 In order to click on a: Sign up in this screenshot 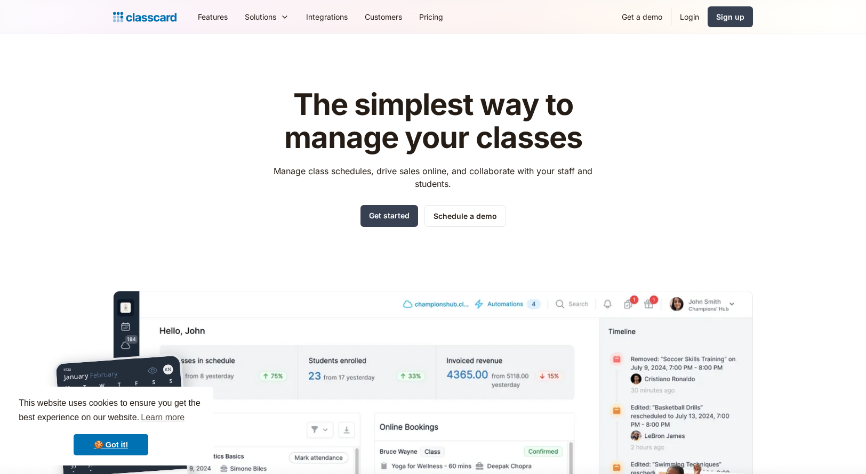, I will do `click(730, 17)`.